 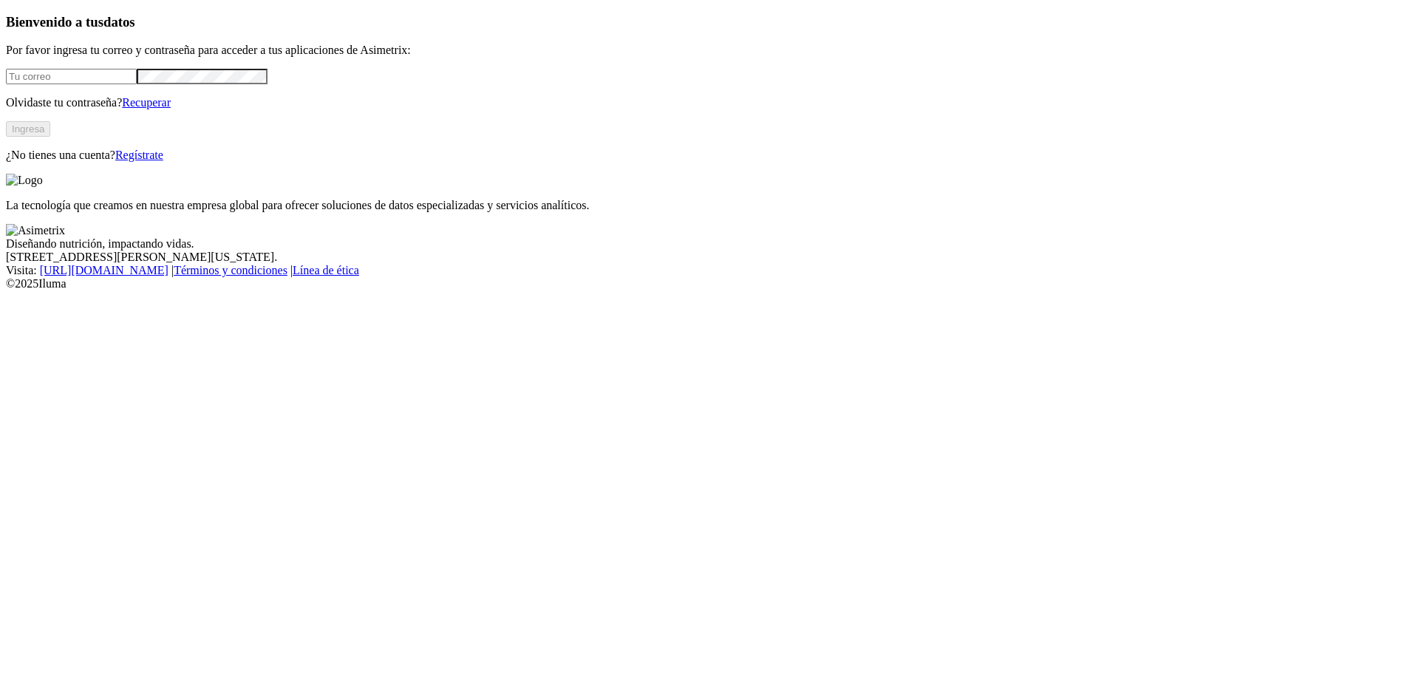 I want to click on p: La tecnología que creamos en nuestra empresa global para ofrecer soluciones de datos especializad..., so click(x=706, y=205).